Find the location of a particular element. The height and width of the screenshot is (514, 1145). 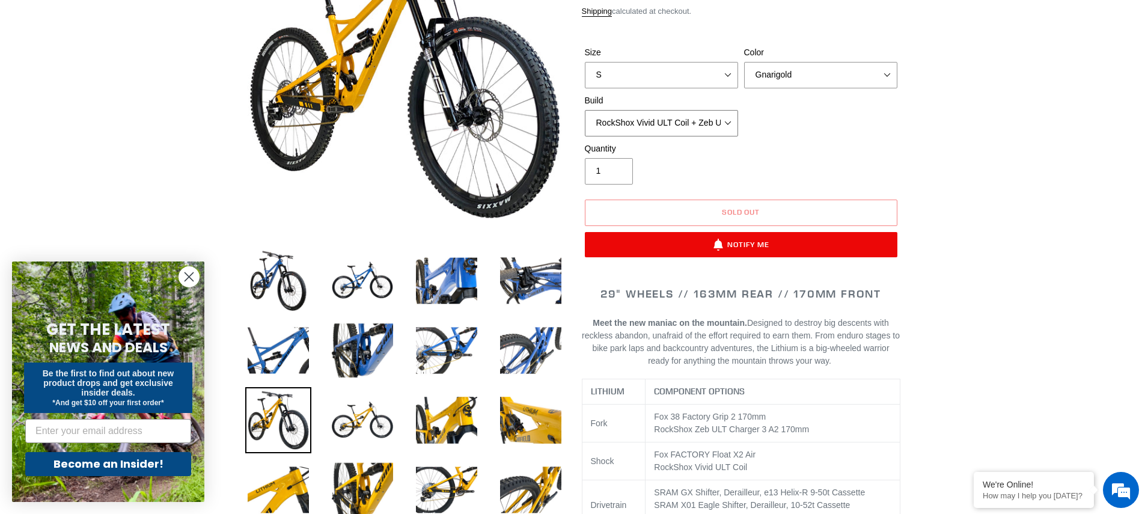

button: Sold out is located at coordinates (741, 213).